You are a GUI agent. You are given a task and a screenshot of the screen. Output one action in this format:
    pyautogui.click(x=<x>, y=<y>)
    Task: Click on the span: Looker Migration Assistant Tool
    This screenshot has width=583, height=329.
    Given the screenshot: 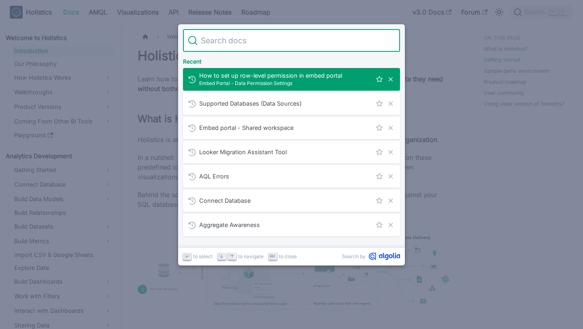 What is the action you would take?
    pyautogui.click(x=286, y=152)
    